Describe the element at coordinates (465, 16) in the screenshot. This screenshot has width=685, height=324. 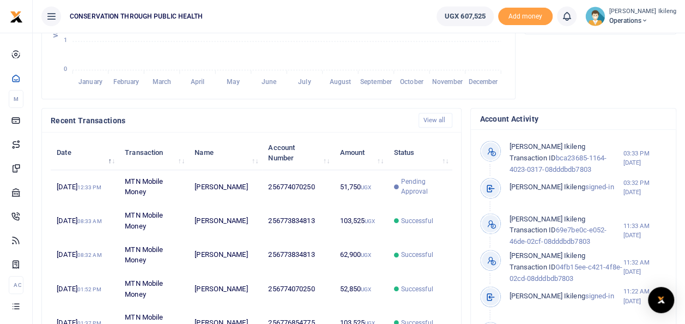
I see `li: Wallet ballance` at that location.